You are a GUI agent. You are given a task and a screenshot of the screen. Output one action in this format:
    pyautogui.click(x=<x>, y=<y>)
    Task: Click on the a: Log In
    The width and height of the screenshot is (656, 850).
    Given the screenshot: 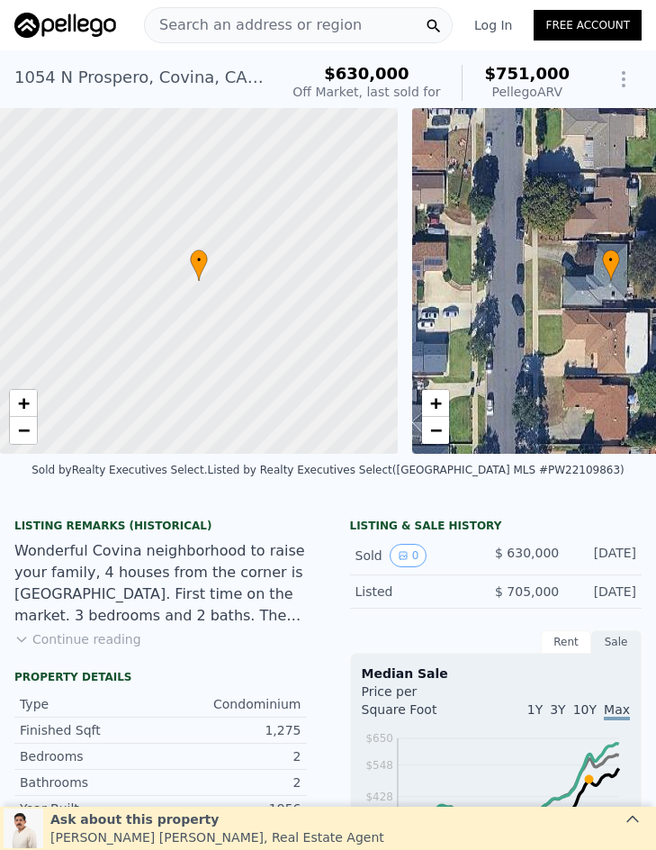 What is the action you would take?
    pyautogui.click(x=493, y=25)
    